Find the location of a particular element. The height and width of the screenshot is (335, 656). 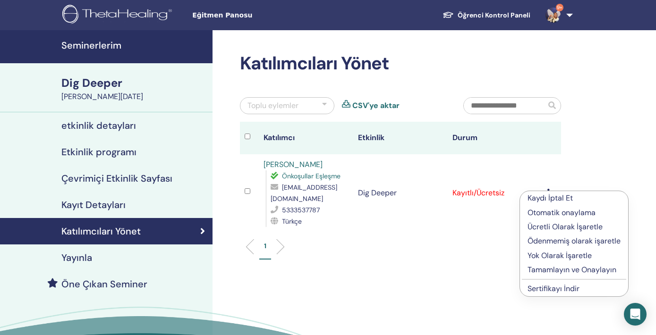

a: CSV'ye aktar is located at coordinates (376, 106).